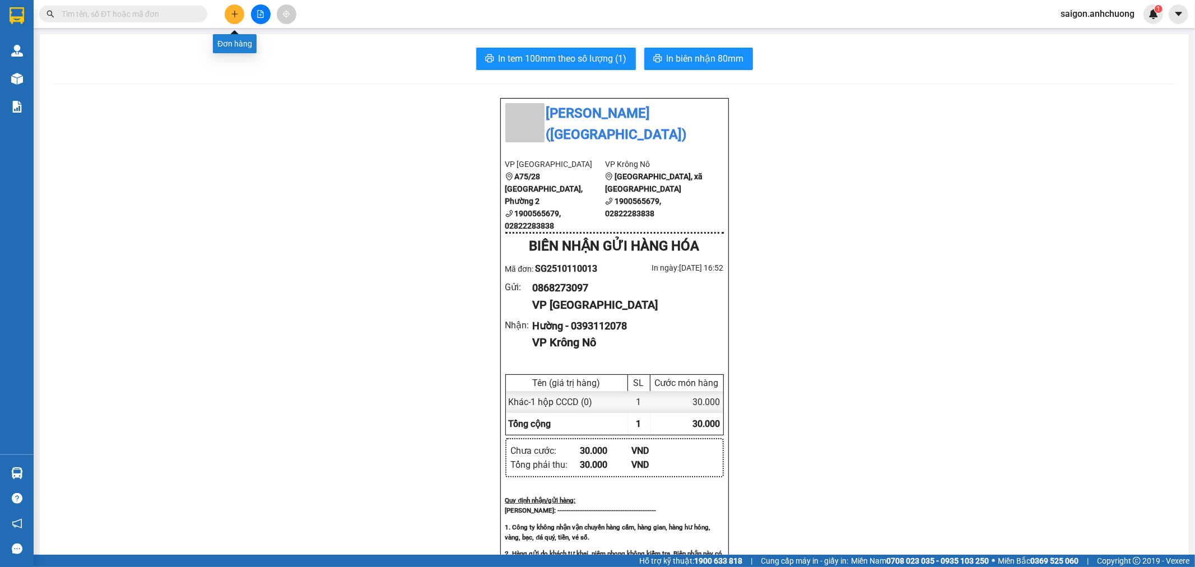  What do you see at coordinates (566, 383) in the screenshot?
I see `div: Tên (giá trị hàng)` at bounding box center [566, 383].